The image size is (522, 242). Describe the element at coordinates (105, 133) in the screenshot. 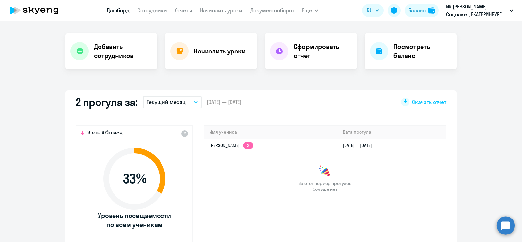

I see `span: Это на 67% ниже,` at that location.